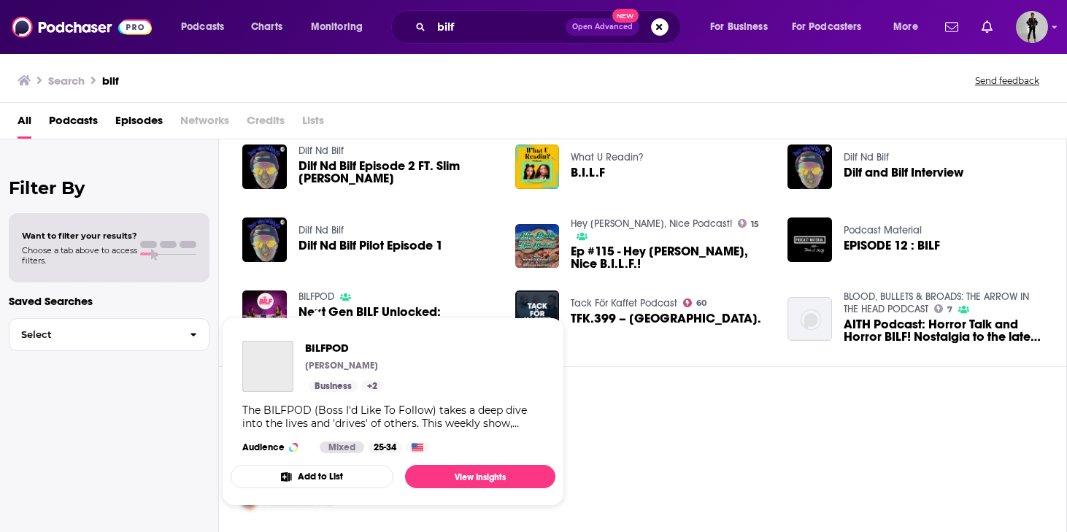 The image size is (1067, 532). I want to click on span: Episodes, so click(139, 123).